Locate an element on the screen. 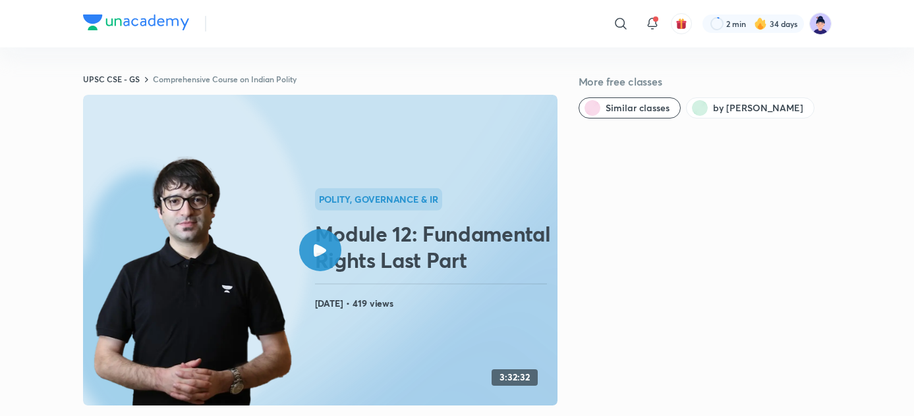  button: by Sarmad Mehraj is located at coordinates (750, 108).